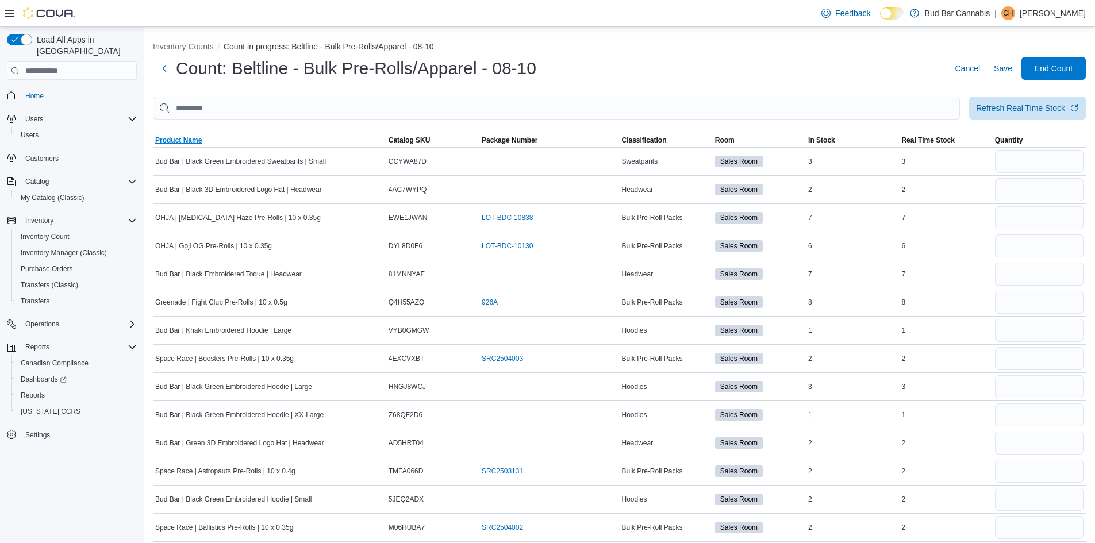 This screenshot has width=1095, height=543. Describe the element at coordinates (968, 68) in the screenshot. I see `span: Cancel` at that location.